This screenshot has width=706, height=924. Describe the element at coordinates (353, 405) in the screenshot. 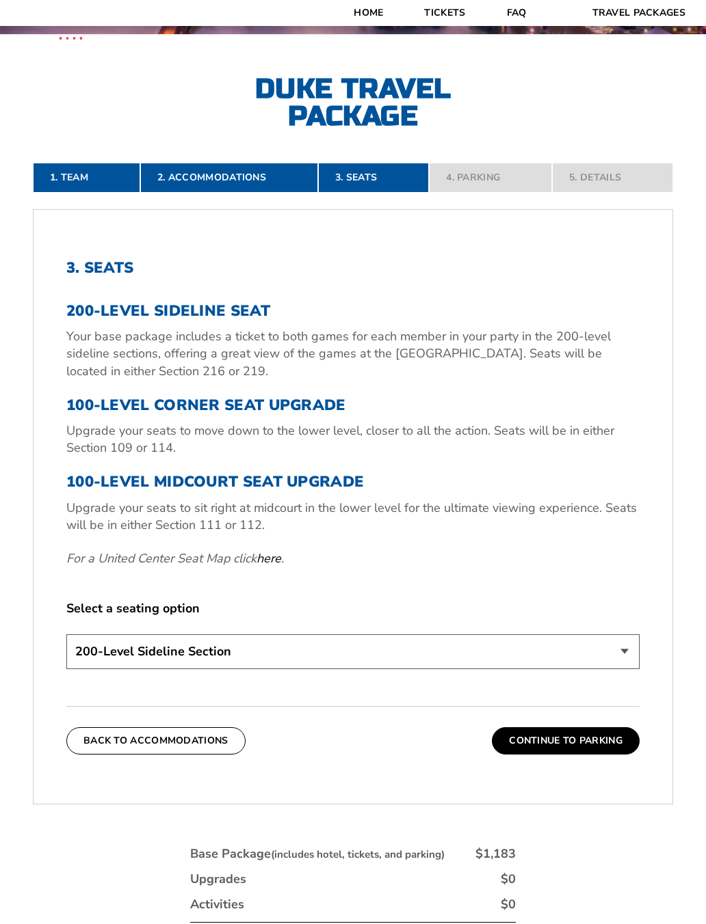

I see `h3: 100-Level Corner Seat Upgrade` at that location.